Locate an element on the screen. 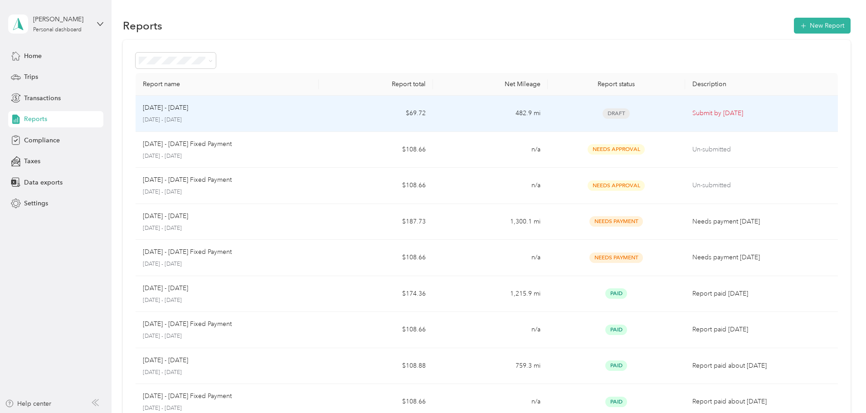 The width and height of the screenshot is (866, 413). span: Reports is located at coordinates (35, 119).